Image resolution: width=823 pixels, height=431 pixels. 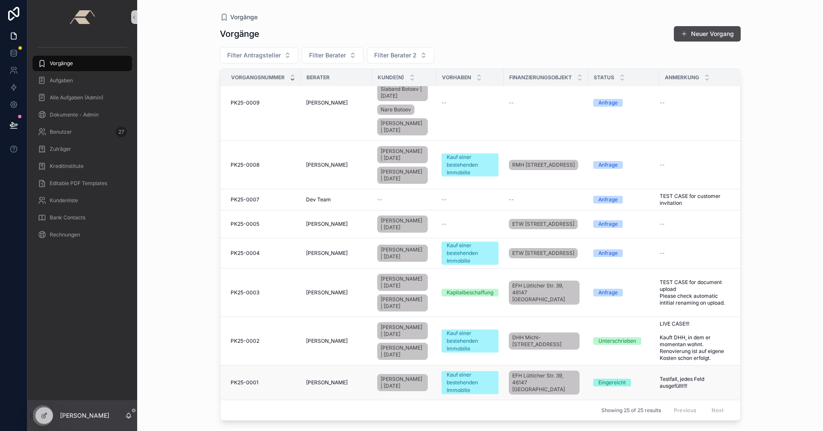 I want to click on a: Testfall, jedes Feld ausgefüllt!!!, so click(x=694, y=383).